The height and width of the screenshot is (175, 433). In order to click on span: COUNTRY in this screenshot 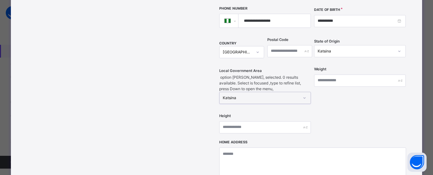, I will do `click(228, 43)`.